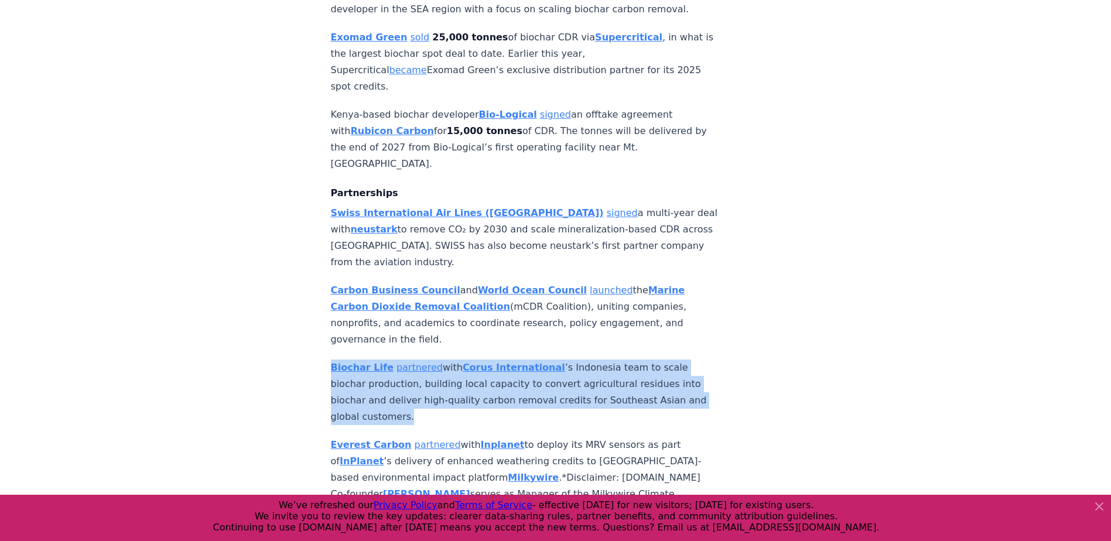 The height and width of the screenshot is (541, 1111). I want to click on a: became, so click(408, 70).